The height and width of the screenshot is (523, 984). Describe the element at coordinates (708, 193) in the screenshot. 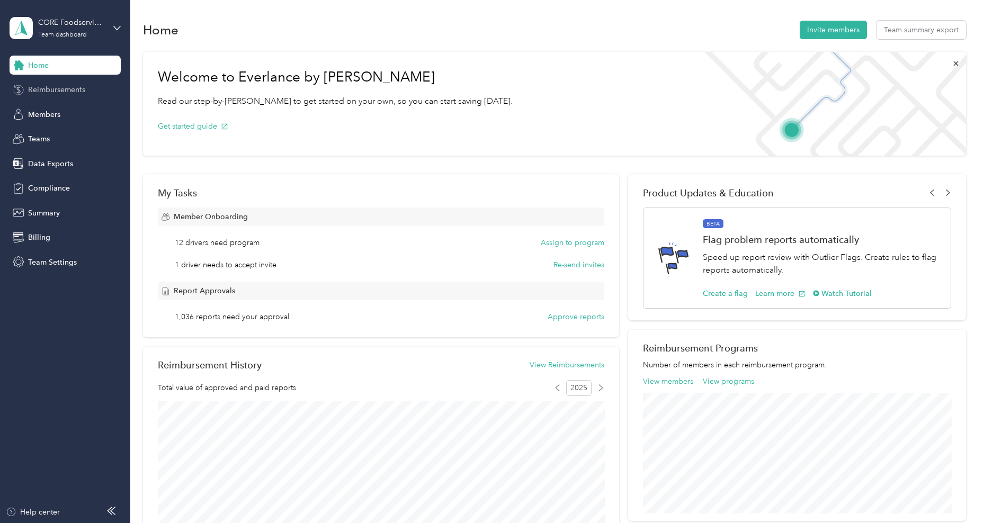

I see `span: Product Updates & Education` at that location.